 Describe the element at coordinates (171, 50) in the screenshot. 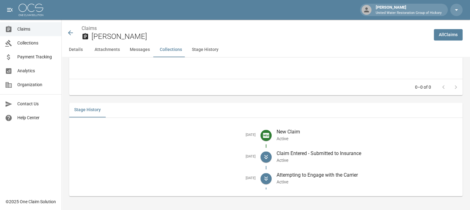

I see `button: Collections` at that location.